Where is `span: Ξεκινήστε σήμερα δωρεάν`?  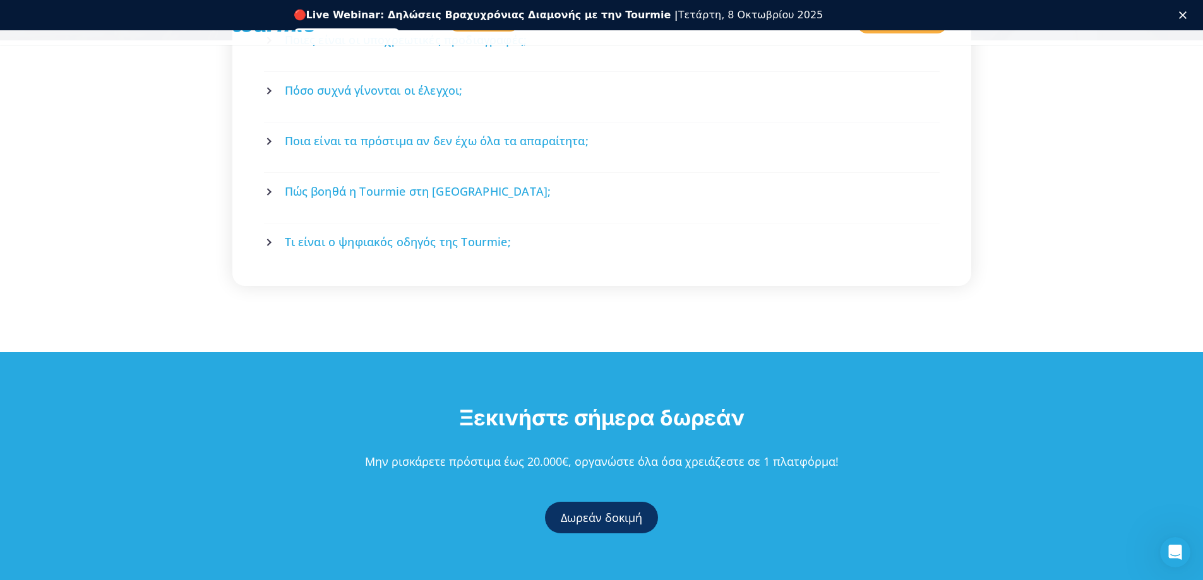
span: Ξεκινήστε σήμερα δωρεάν is located at coordinates (602, 417).